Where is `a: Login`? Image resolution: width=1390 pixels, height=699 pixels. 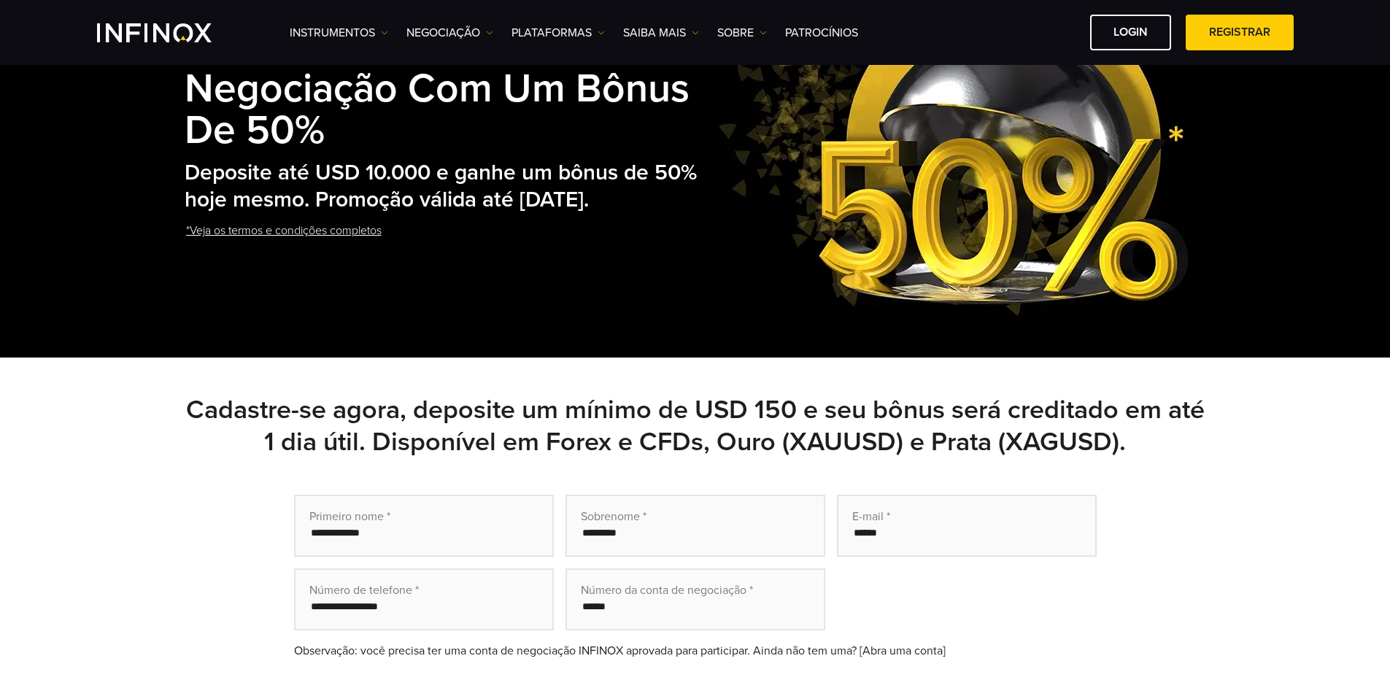 a: Login is located at coordinates (1130, 32).